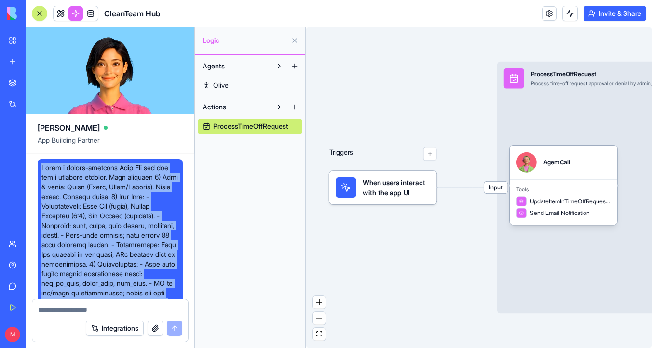  What do you see at coordinates (132, 14) in the screenshot?
I see `span: CleanTeam Hub` at bounding box center [132, 14].